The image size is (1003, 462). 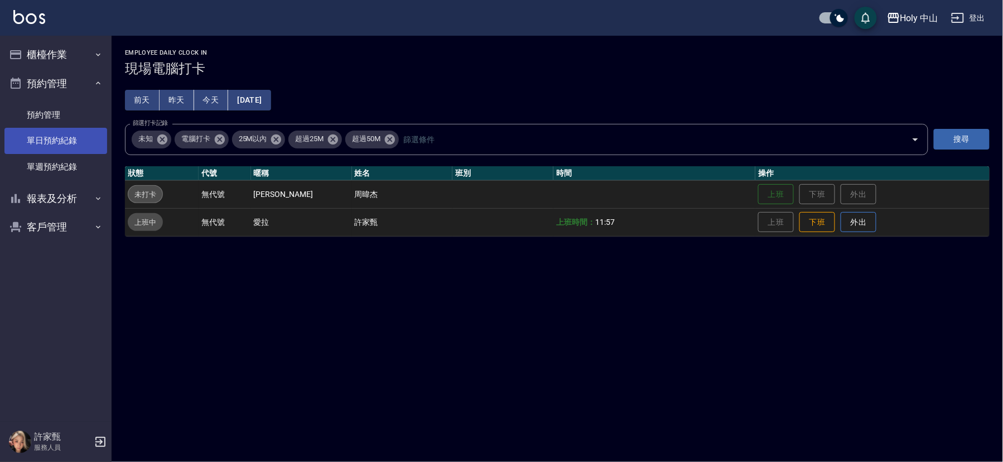 What do you see at coordinates (56, 167) in the screenshot?
I see `a: 單週預約紀錄` at bounding box center [56, 167].